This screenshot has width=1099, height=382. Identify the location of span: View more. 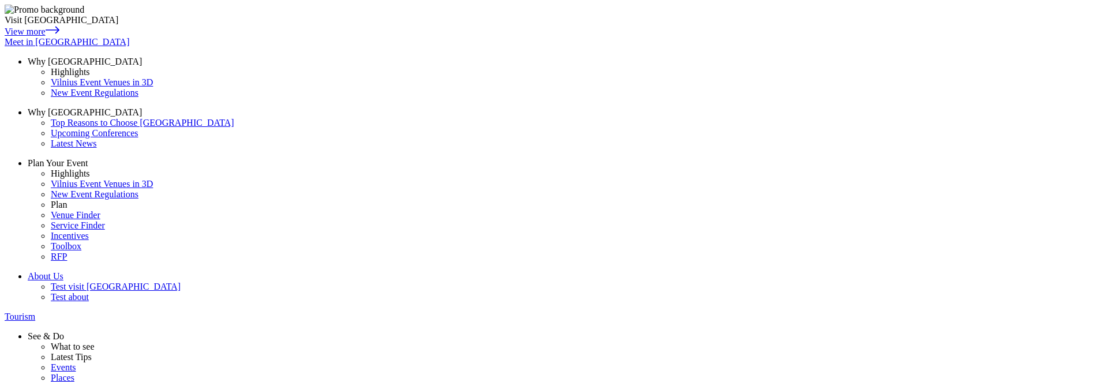
(25, 31).